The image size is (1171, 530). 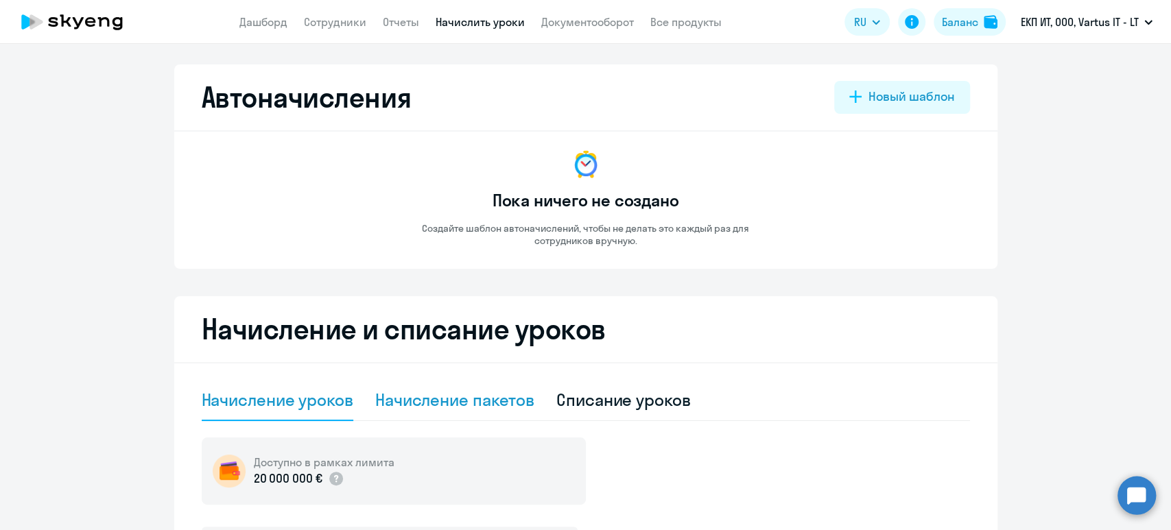 What do you see at coordinates (264, 22) in the screenshot?
I see `a: Дашборд` at bounding box center [264, 22].